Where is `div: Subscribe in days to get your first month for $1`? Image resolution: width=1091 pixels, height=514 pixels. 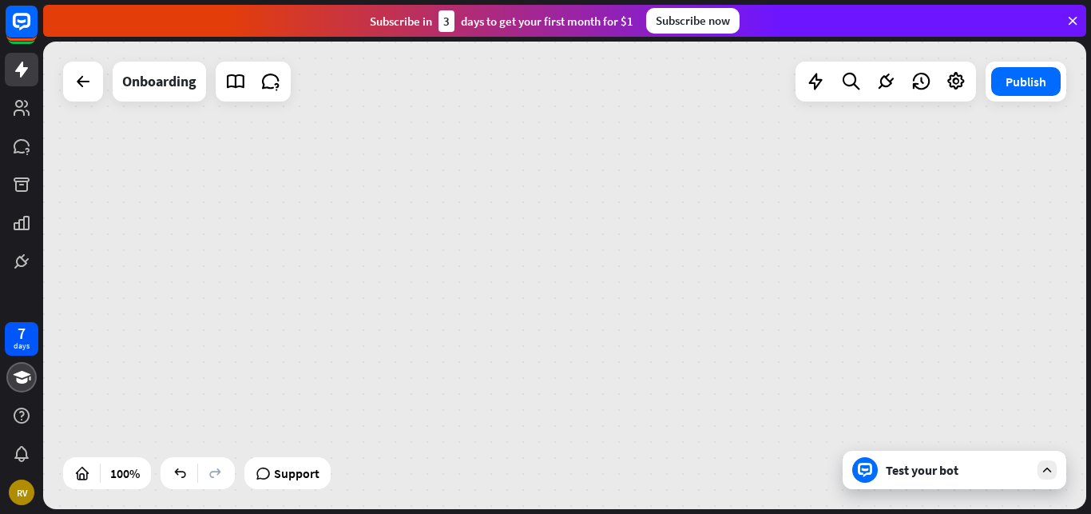 div: Subscribe in days to get your first month for $1 is located at coordinates (502, 21).